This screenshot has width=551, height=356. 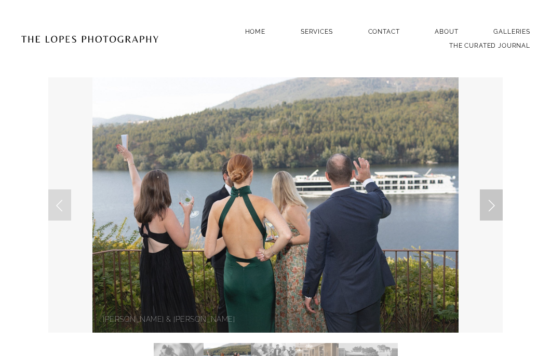 What do you see at coordinates (317, 32) in the screenshot?
I see `a: SERVICES` at bounding box center [317, 32].